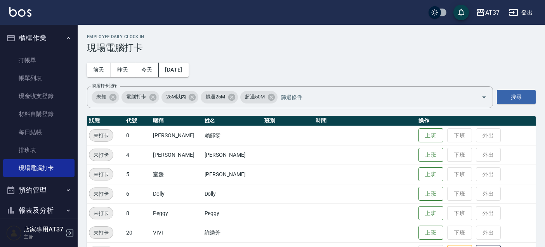  What do you see at coordinates (521, 12) in the screenshot?
I see `button: 登出` at bounding box center [521, 12].